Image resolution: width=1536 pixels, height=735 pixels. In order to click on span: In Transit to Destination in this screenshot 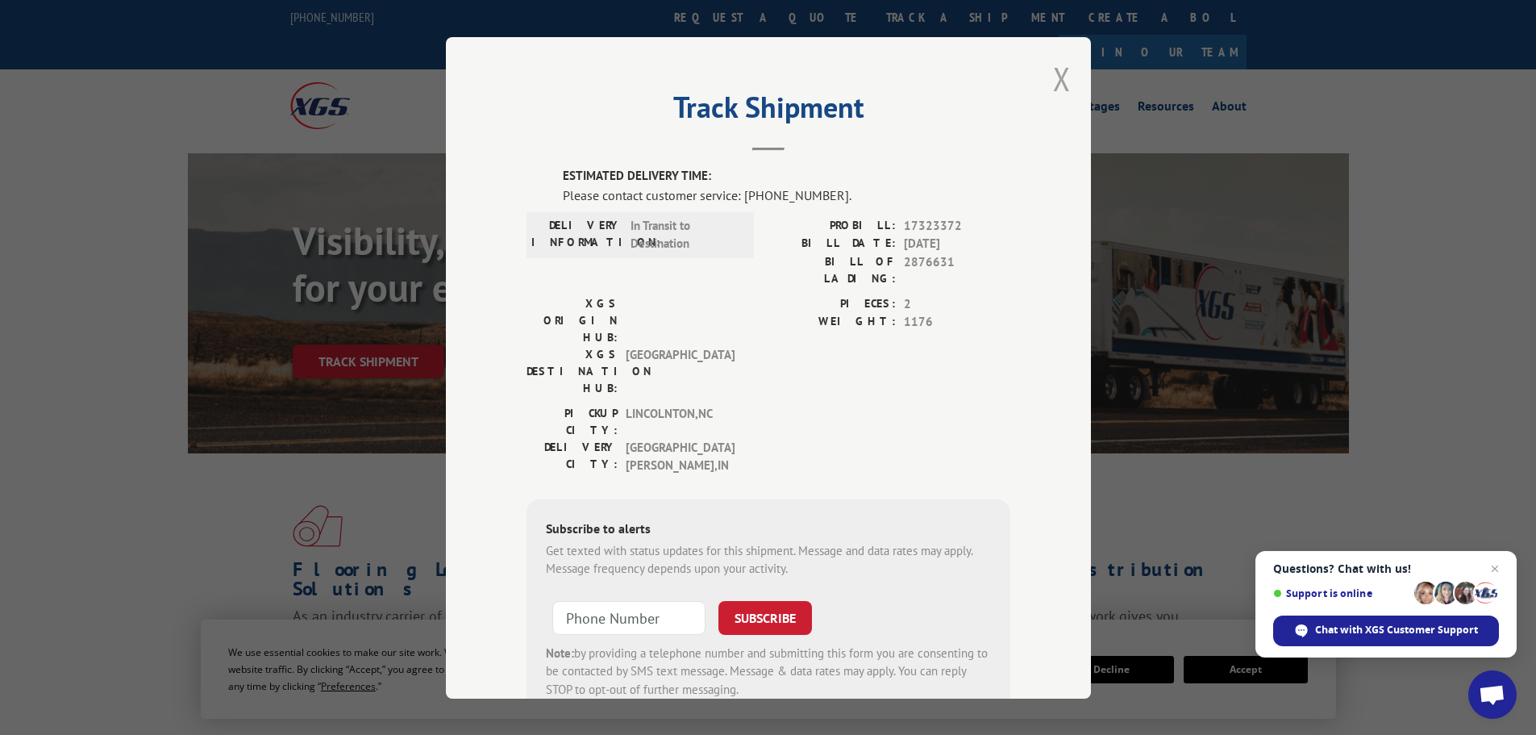, I will do `click(685, 234)`.